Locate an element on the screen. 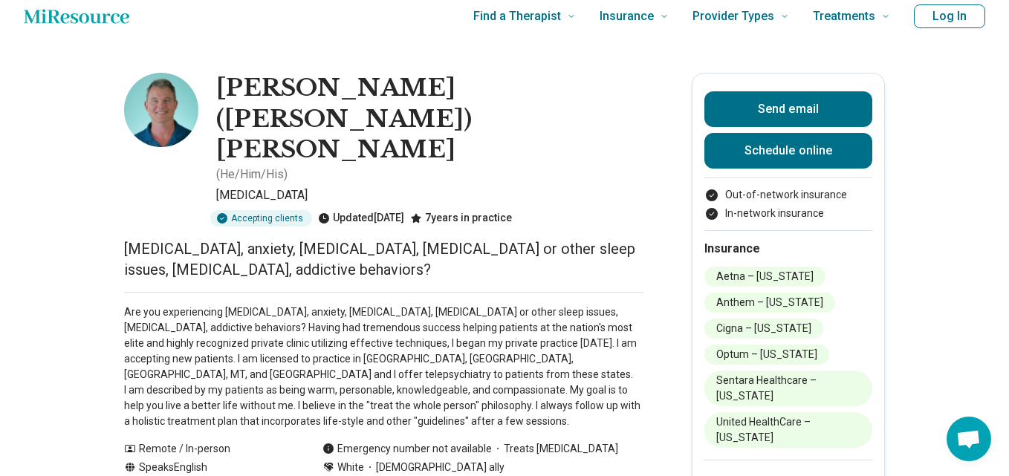 This screenshot has width=1009, height=476. div: Open chat is located at coordinates (969, 439).